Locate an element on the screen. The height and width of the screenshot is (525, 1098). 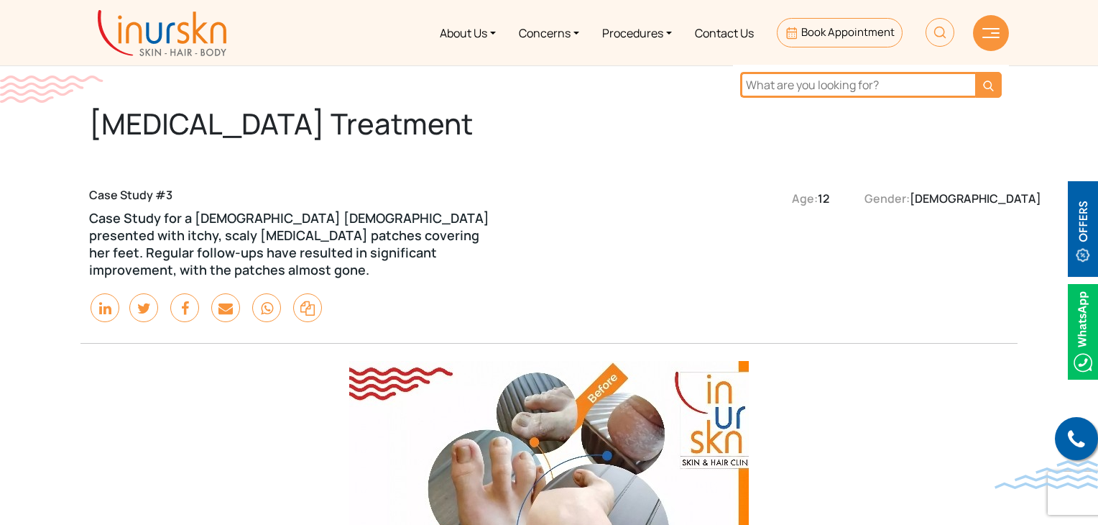
a: Whatsappicon is located at coordinates (1083, 331).